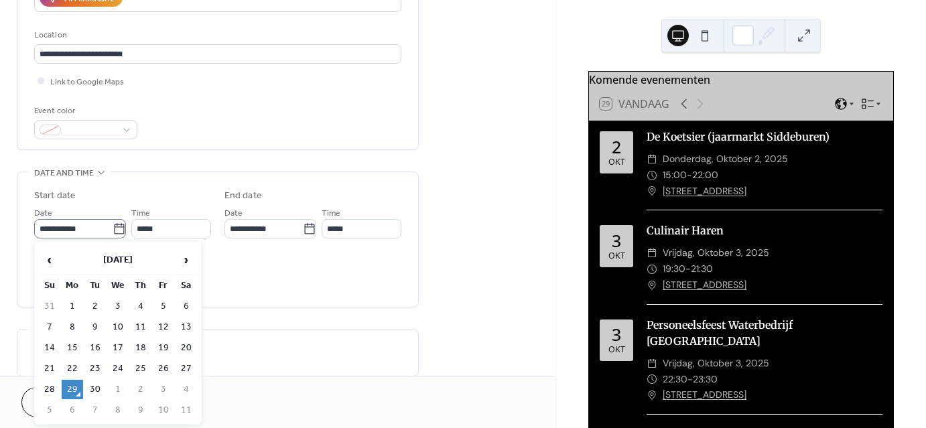 The image size is (926, 428). Describe the element at coordinates (765, 137) in the screenshot. I see `div: De Koetsier (jaarmarkt Siddeburen)` at that location.